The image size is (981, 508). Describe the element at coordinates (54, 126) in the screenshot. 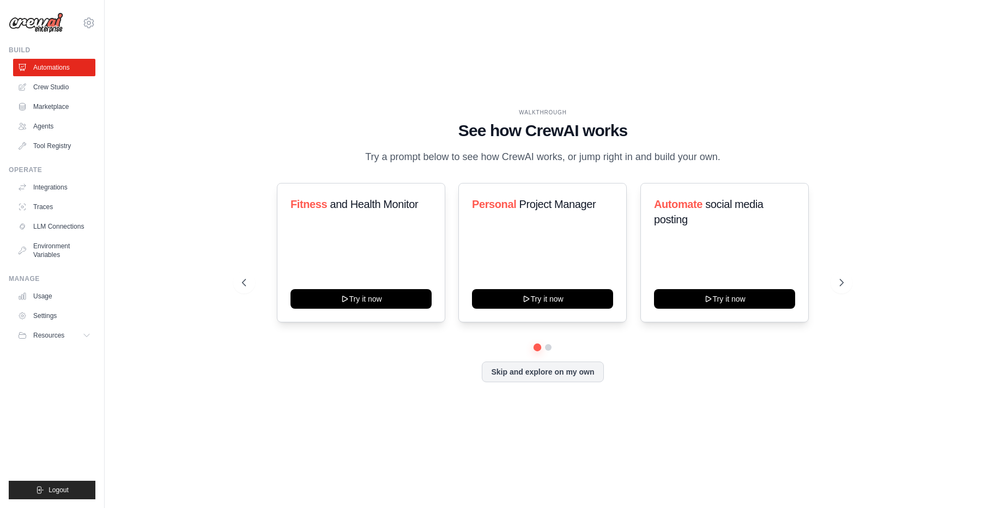

I see `a: Agents` at that location.